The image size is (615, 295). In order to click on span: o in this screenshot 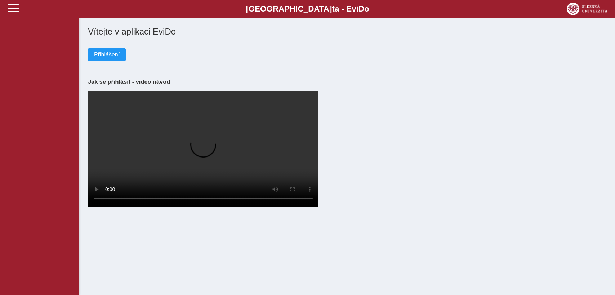, I will do `click(367, 9)`.